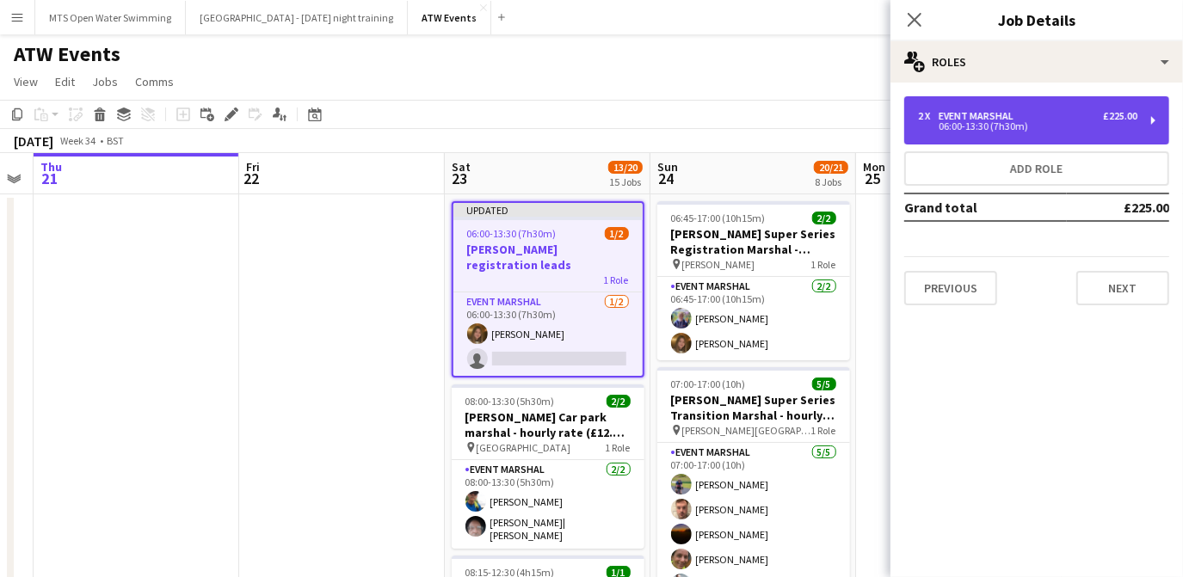 The height and width of the screenshot is (577, 1183). Describe the element at coordinates (510, 401) in the screenshot. I see `span: 08:00-13:30 (5h30m)` at that location.